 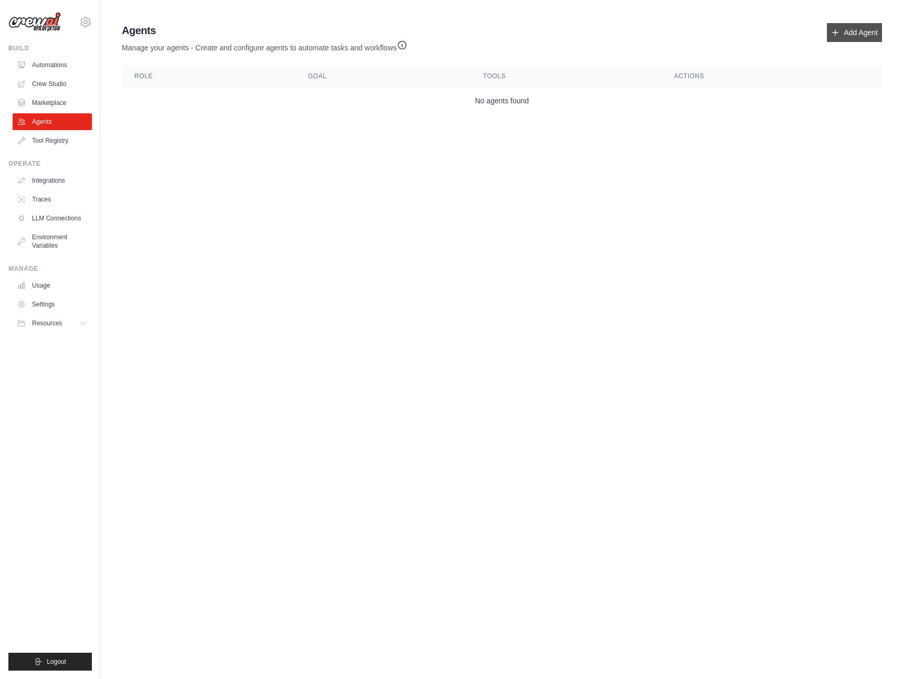 I want to click on a: Traces, so click(x=52, y=199).